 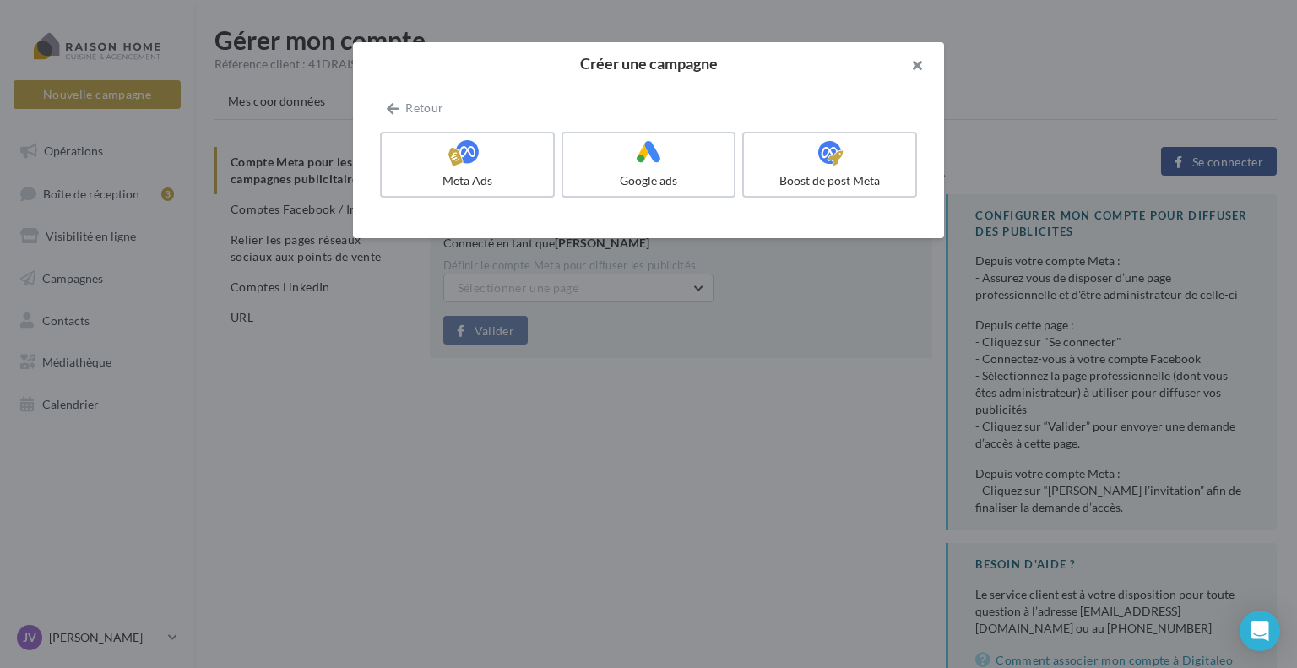 I want to click on button: Retour, so click(x=415, y=108).